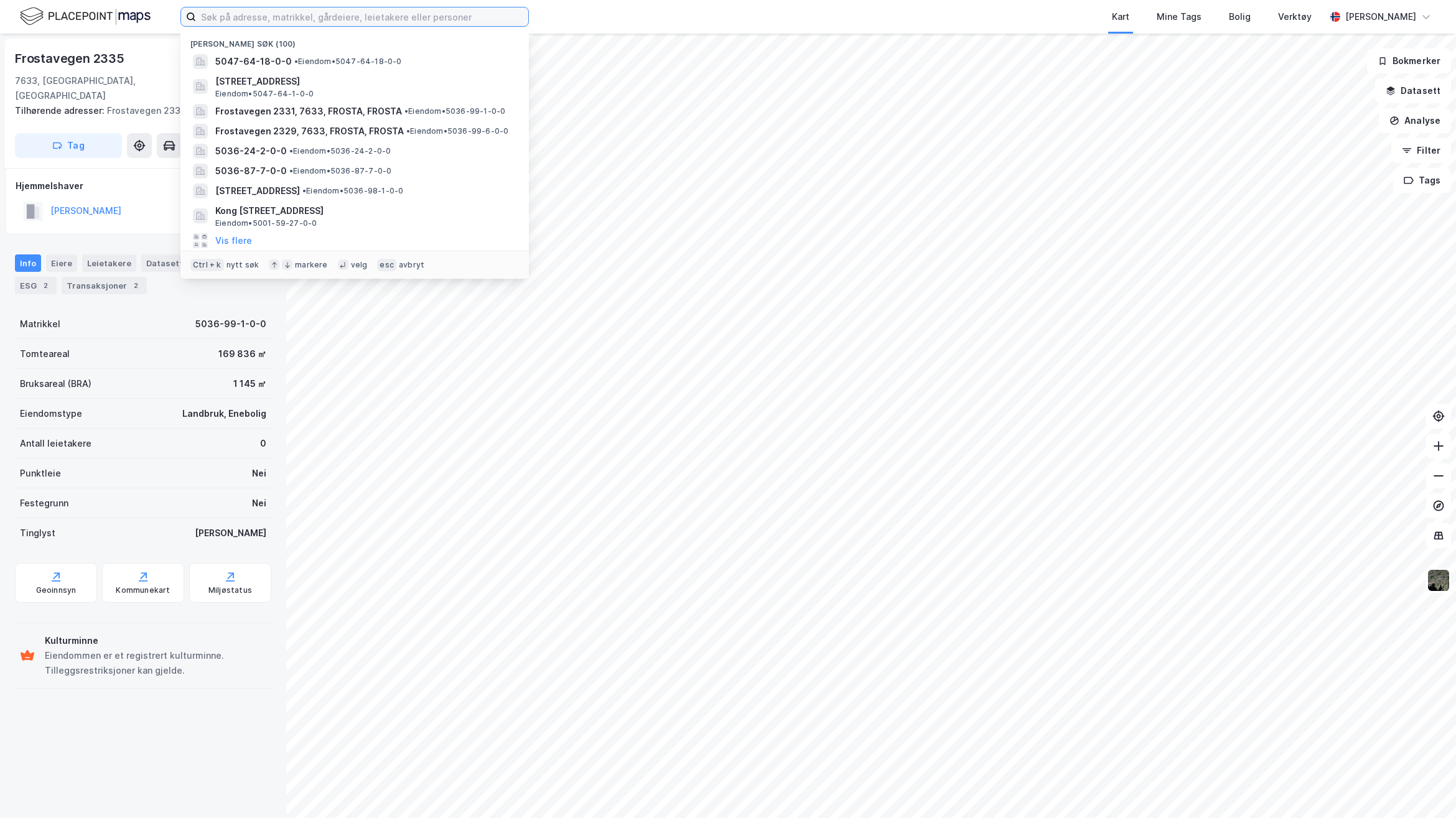 Image resolution: width=1456 pixels, height=818 pixels. Describe the element at coordinates (62, 263) in the screenshot. I see `div: Eiere` at that location.